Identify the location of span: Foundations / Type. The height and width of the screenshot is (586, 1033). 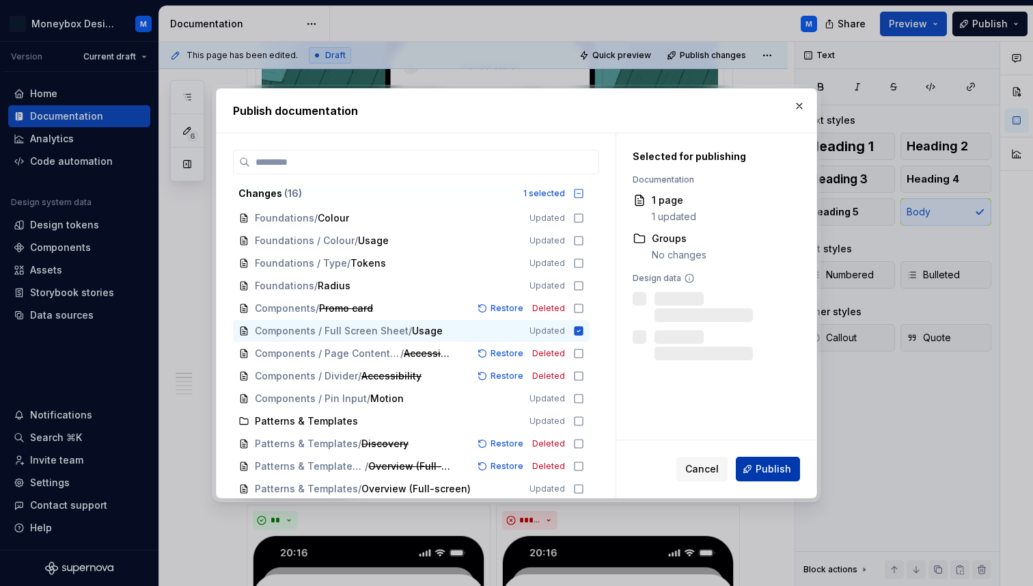
(301, 263).